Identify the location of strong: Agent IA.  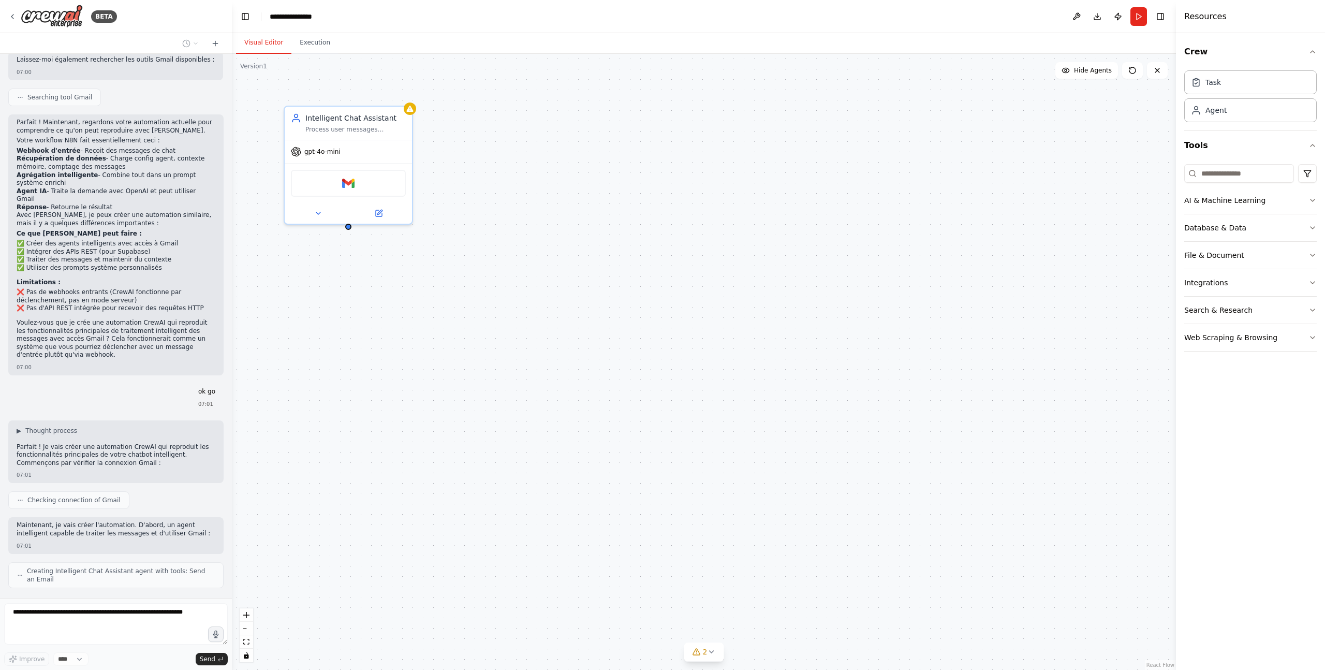
(32, 191).